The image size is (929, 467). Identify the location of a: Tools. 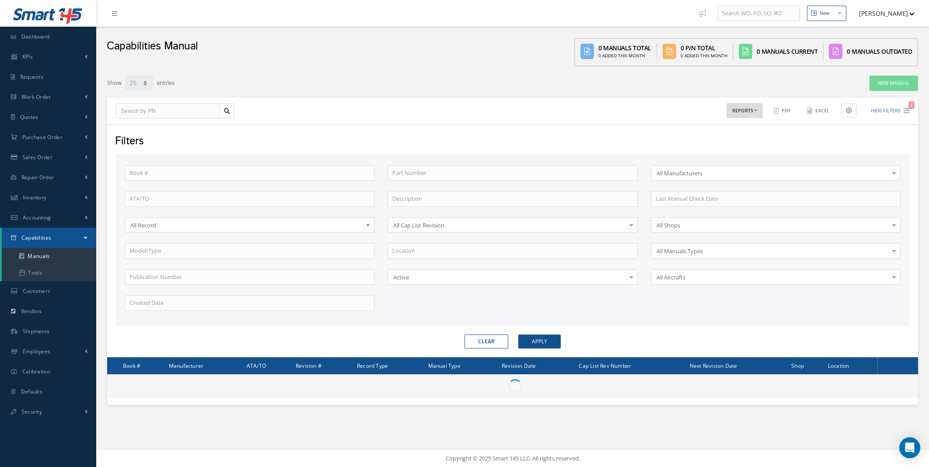
(49, 273).